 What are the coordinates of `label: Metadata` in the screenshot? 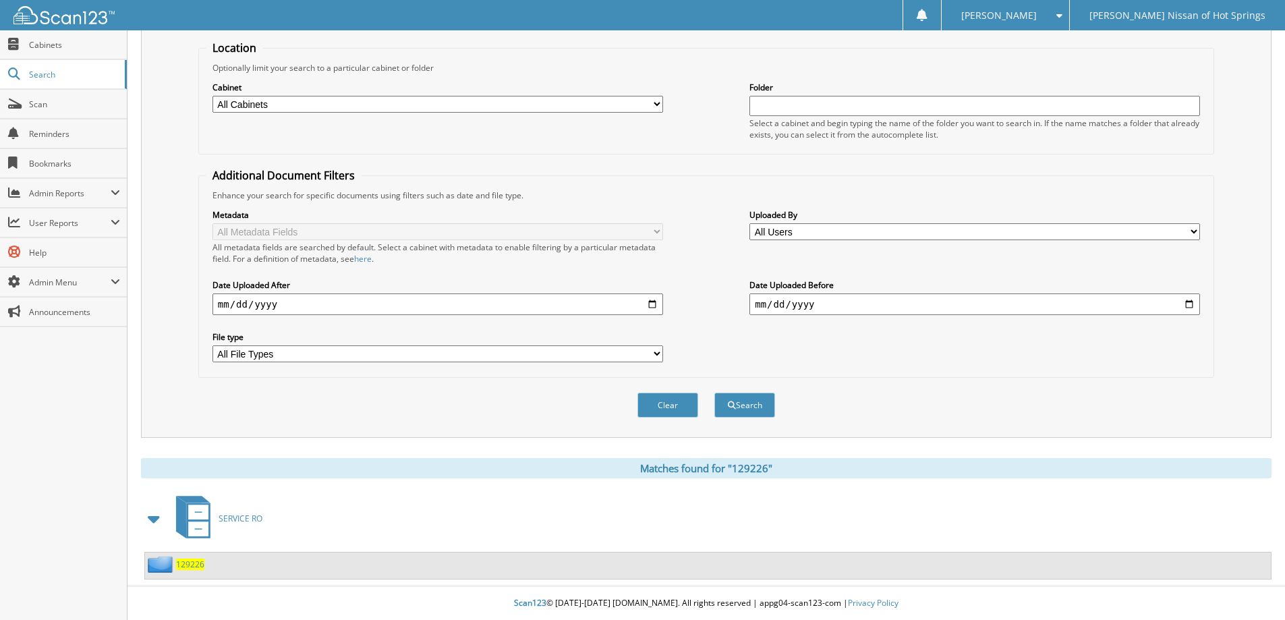 It's located at (438, 215).